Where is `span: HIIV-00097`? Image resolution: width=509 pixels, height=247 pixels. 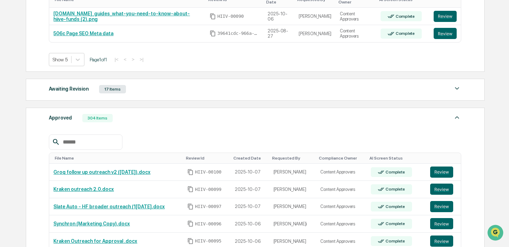
span: HIIV-00097 is located at coordinates (208, 207).